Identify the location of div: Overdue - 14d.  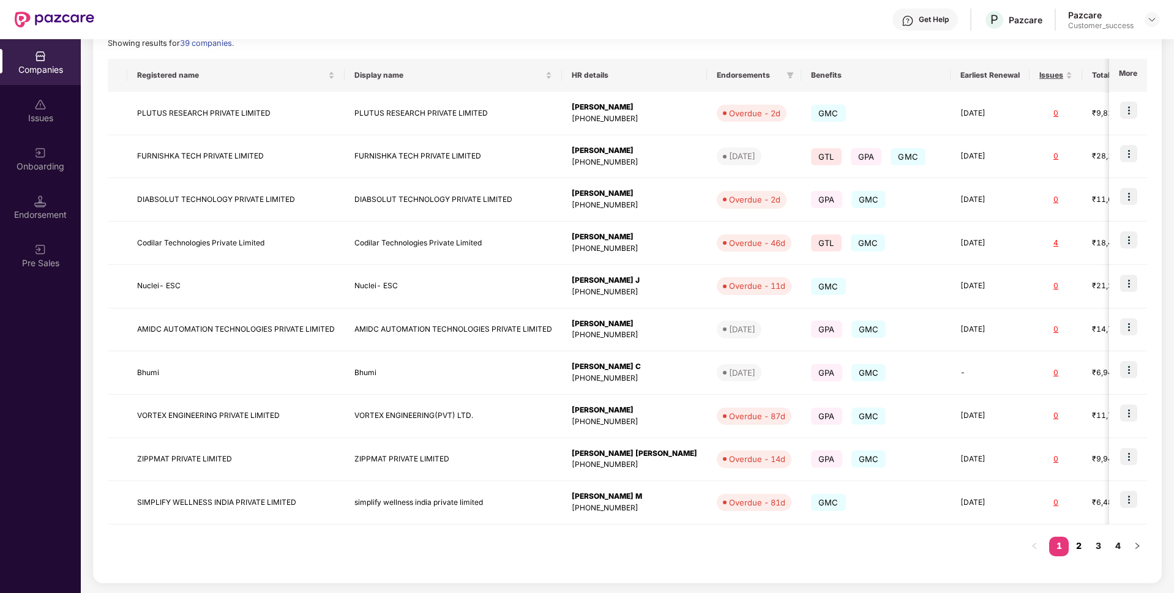
(757, 459).